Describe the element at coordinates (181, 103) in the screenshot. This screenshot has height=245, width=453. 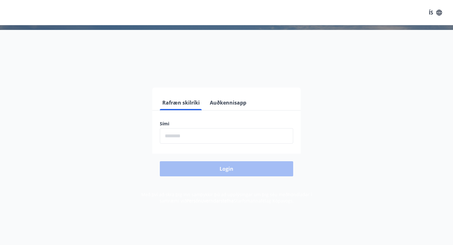
I see `button: Rafræn skilríki` at that location.